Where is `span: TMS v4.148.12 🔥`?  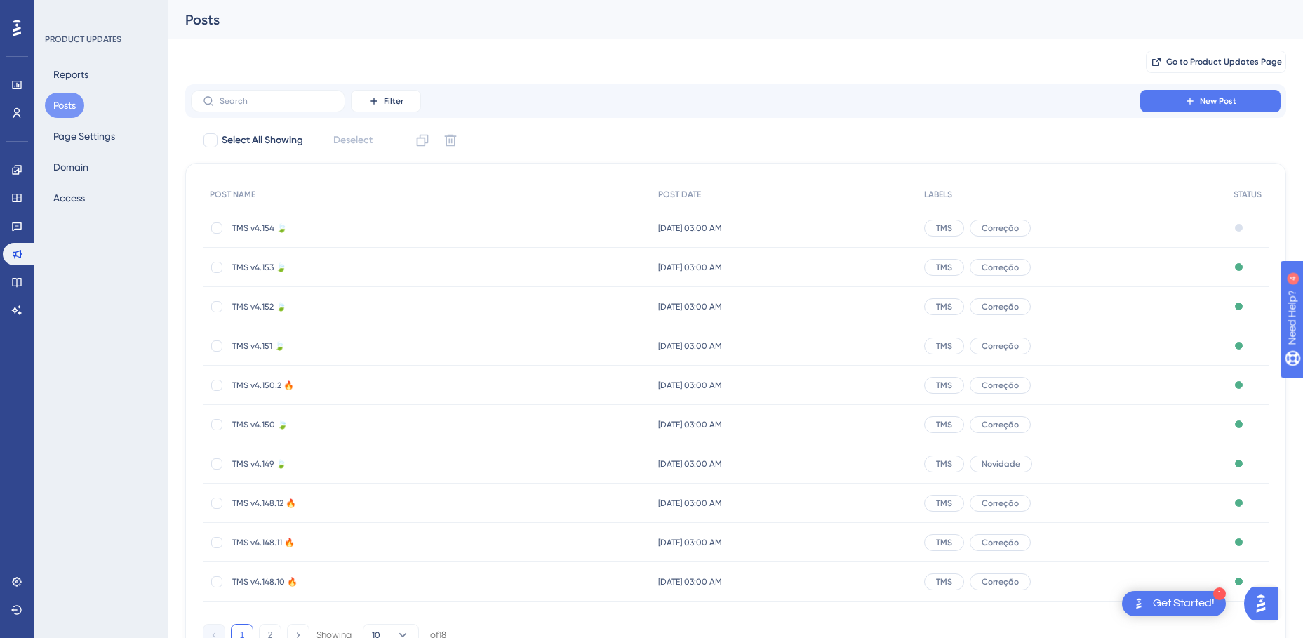
span: TMS v4.148.12 🔥 is located at coordinates (345, 503).